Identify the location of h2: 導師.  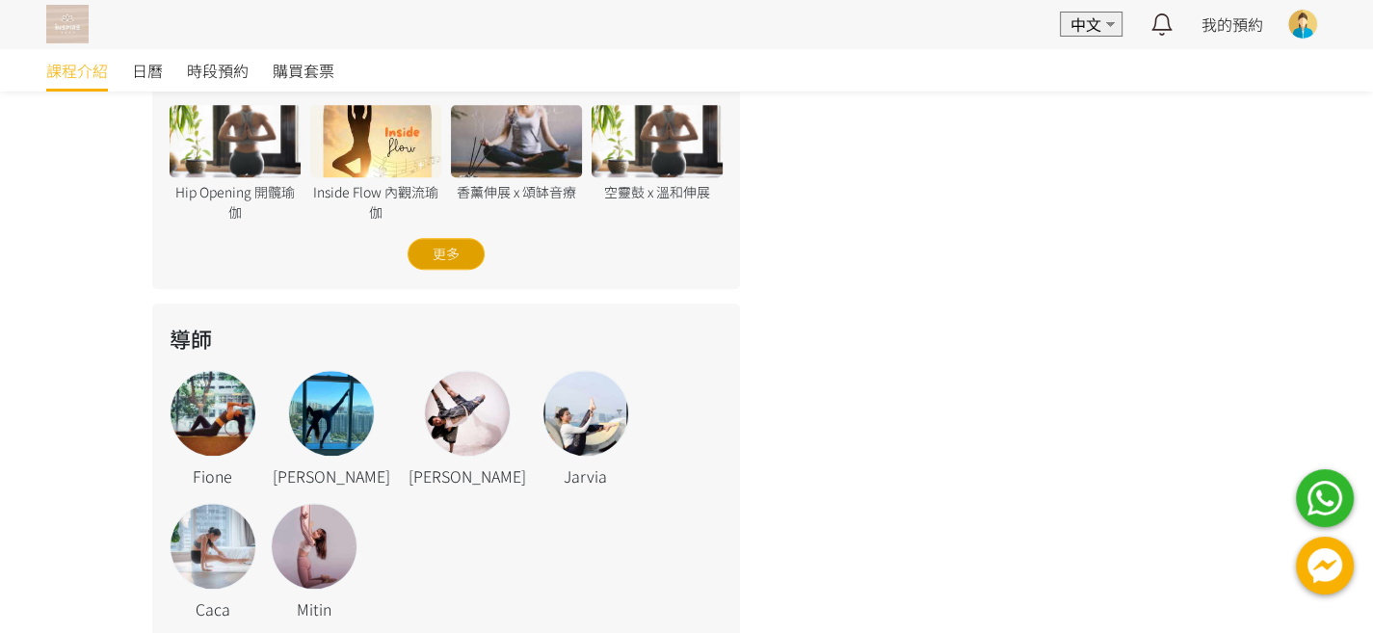
(446, 338).